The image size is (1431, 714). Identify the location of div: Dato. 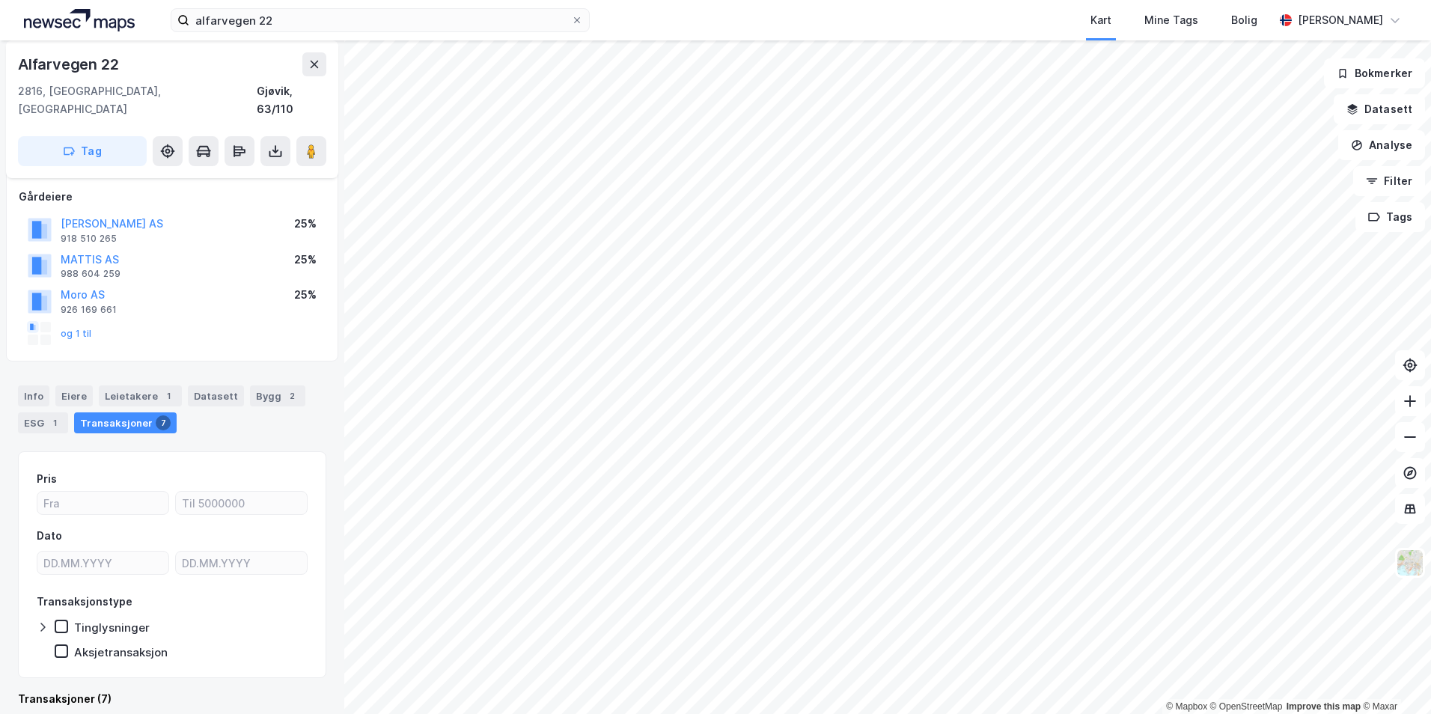
(49, 536).